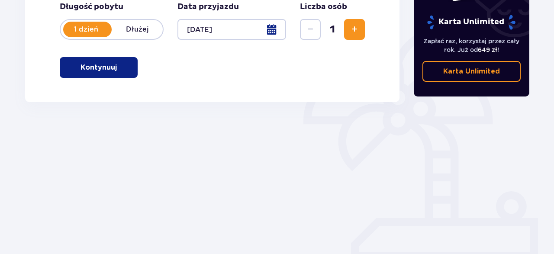 This screenshot has height=254, width=554. I want to click on p: Zapłać raz, korzystaj przez cały rok. Już od !, so click(472, 45).